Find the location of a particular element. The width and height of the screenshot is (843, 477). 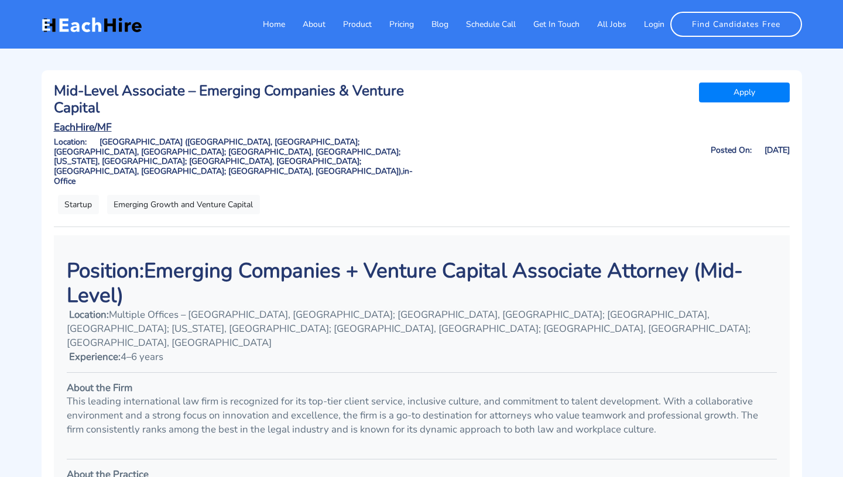

strong: About the Firm is located at coordinates (100, 388).